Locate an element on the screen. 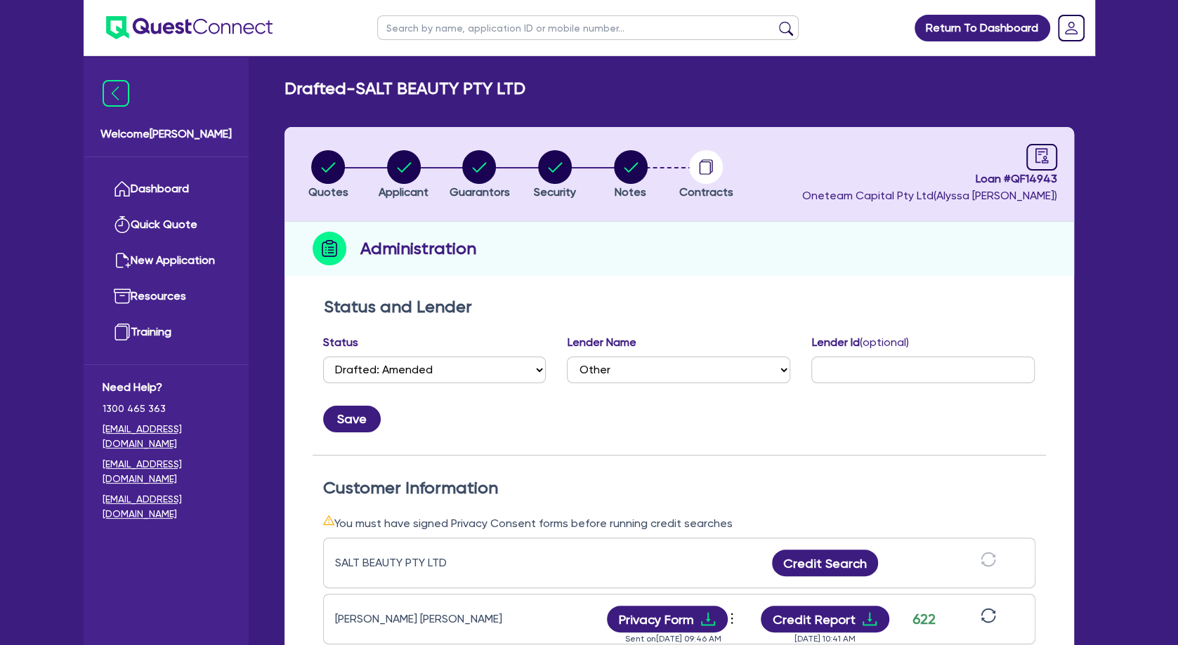 The image size is (1178, 645). h2: Drafted - SALT BEAUTY PTY LTD is located at coordinates (405, 89).